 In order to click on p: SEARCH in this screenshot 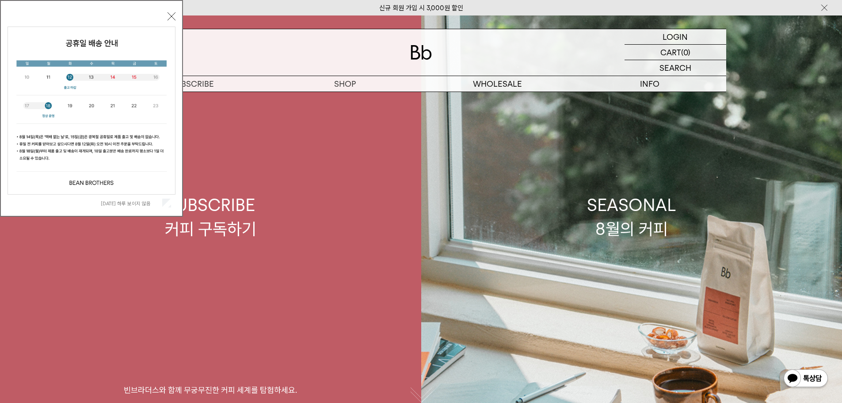, I will do `click(675, 68)`.